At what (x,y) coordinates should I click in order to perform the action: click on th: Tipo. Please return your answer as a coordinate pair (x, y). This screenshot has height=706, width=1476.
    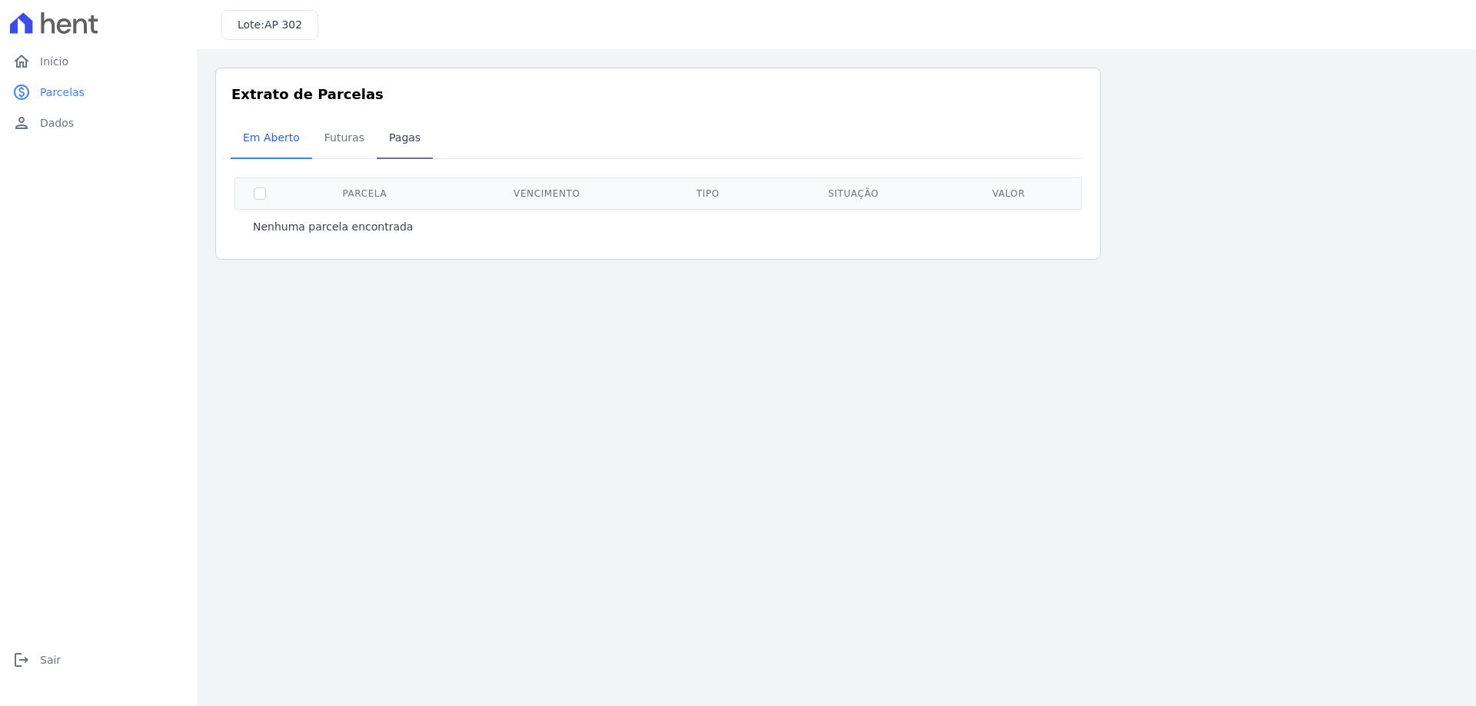
    Looking at the image, I should click on (708, 193).